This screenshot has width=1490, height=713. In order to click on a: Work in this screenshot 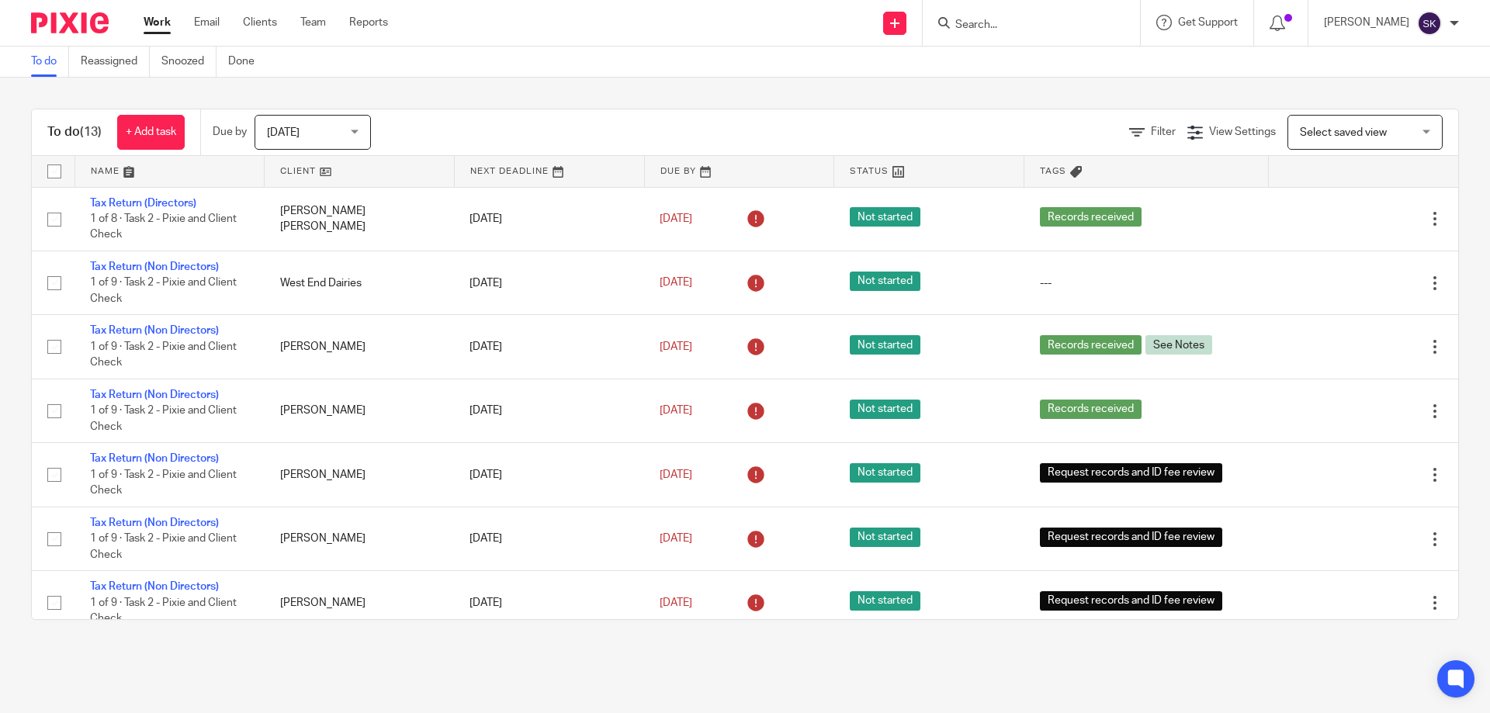, I will do `click(157, 23)`.